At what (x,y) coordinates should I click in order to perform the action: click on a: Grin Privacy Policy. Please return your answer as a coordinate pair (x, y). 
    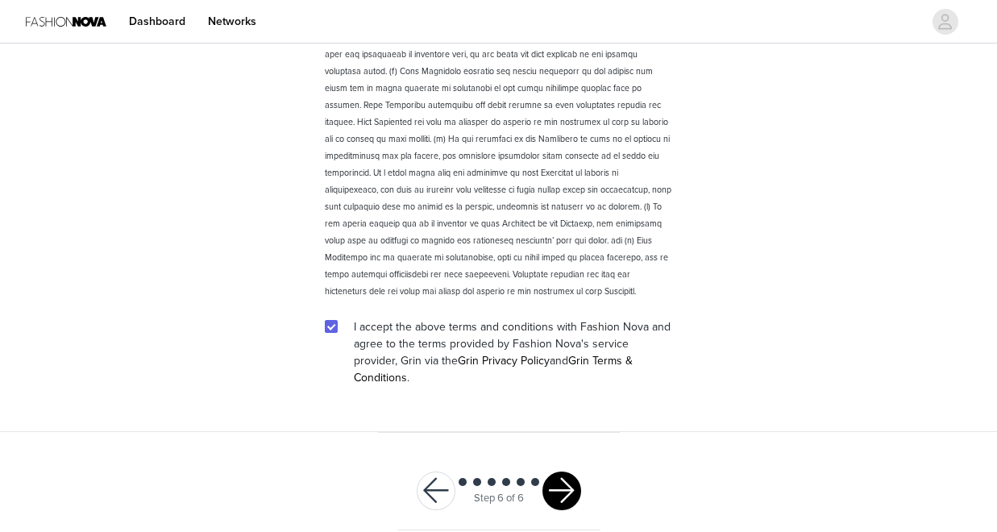
    Looking at the image, I should click on (504, 360).